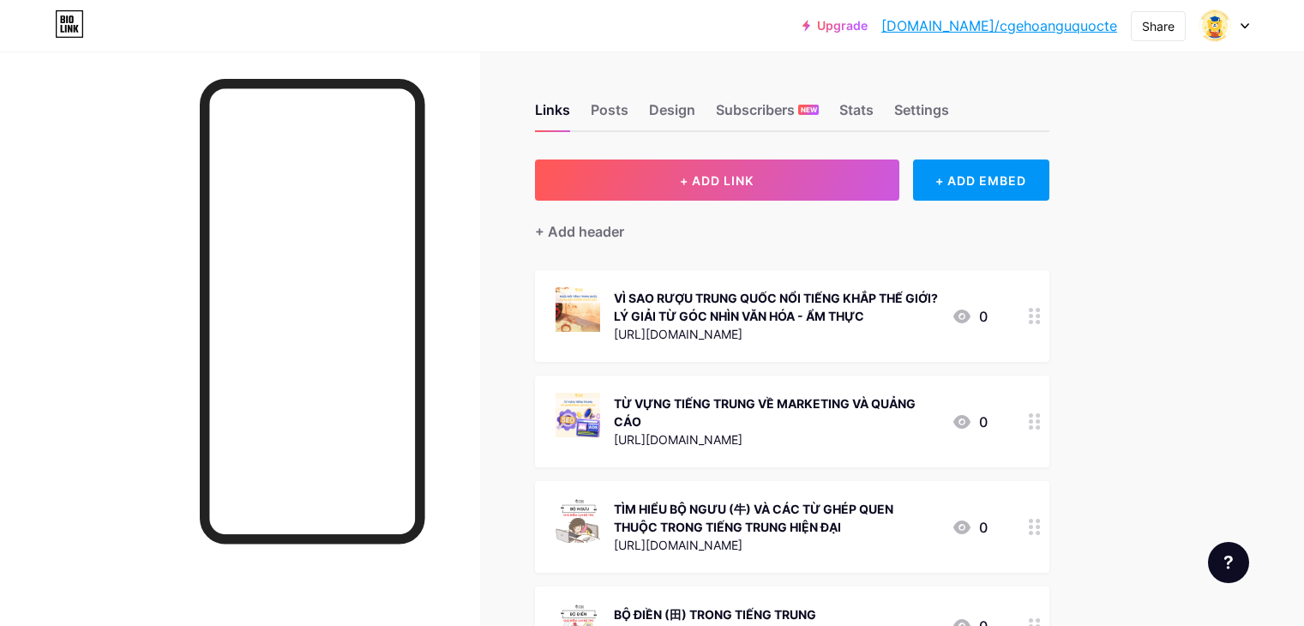 The width and height of the screenshot is (1304, 626). Describe the element at coordinates (717, 180) in the screenshot. I see `span: + ADD LINK` at that location.